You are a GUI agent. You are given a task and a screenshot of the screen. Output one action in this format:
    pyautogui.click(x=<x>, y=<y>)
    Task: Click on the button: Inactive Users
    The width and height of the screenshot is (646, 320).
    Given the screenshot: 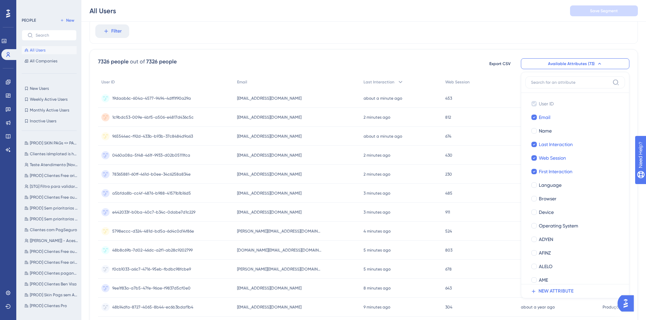 What is the action you would take?
    pyautogui.click(x=49, y=121)
    